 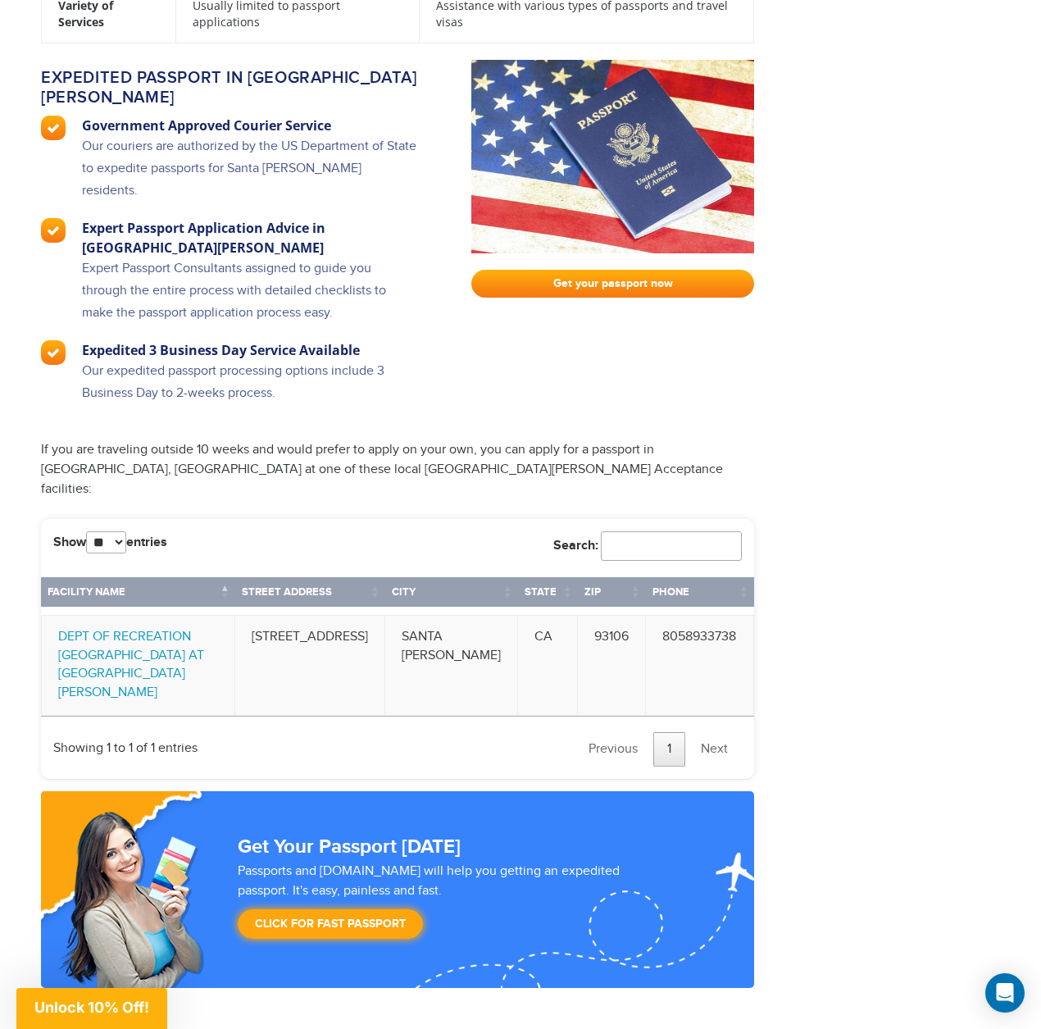 What do you see at coordinates (138, 596) in the screenshot?
I see `th: Facility Name: activate to sort column descending` at bounding box center [138, 596].